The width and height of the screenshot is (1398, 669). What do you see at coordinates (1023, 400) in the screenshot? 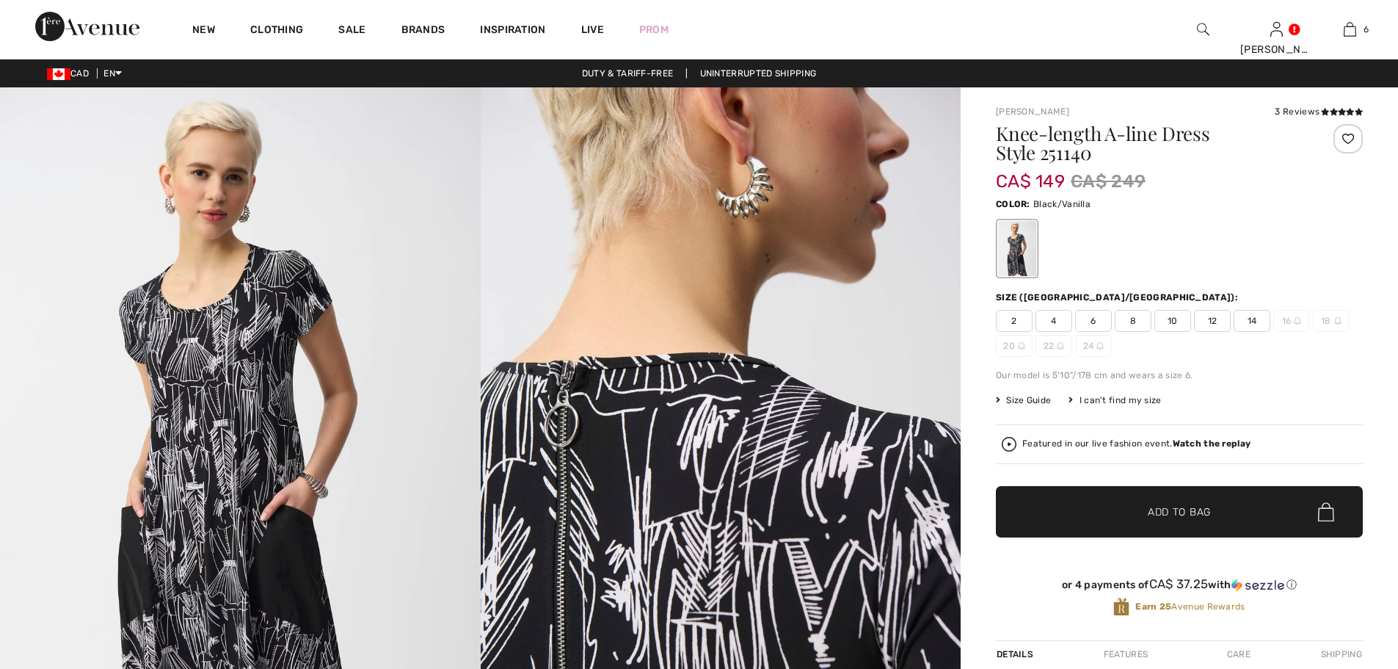
I see `span: Size Guide` at bounding box center [1023, 400].